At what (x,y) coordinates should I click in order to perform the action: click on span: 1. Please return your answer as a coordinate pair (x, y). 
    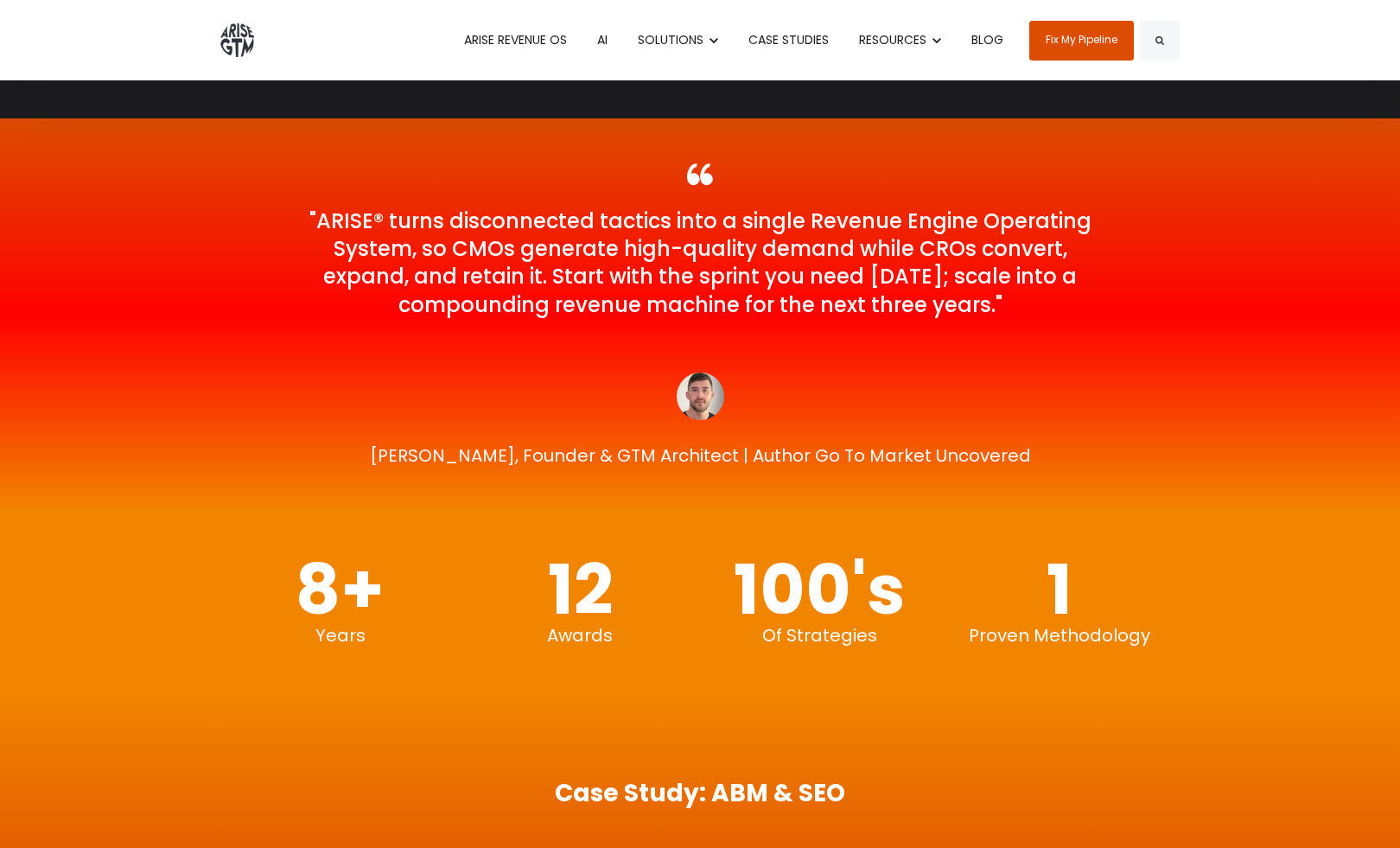
    Looking at the image, I should click on (1060, 590).